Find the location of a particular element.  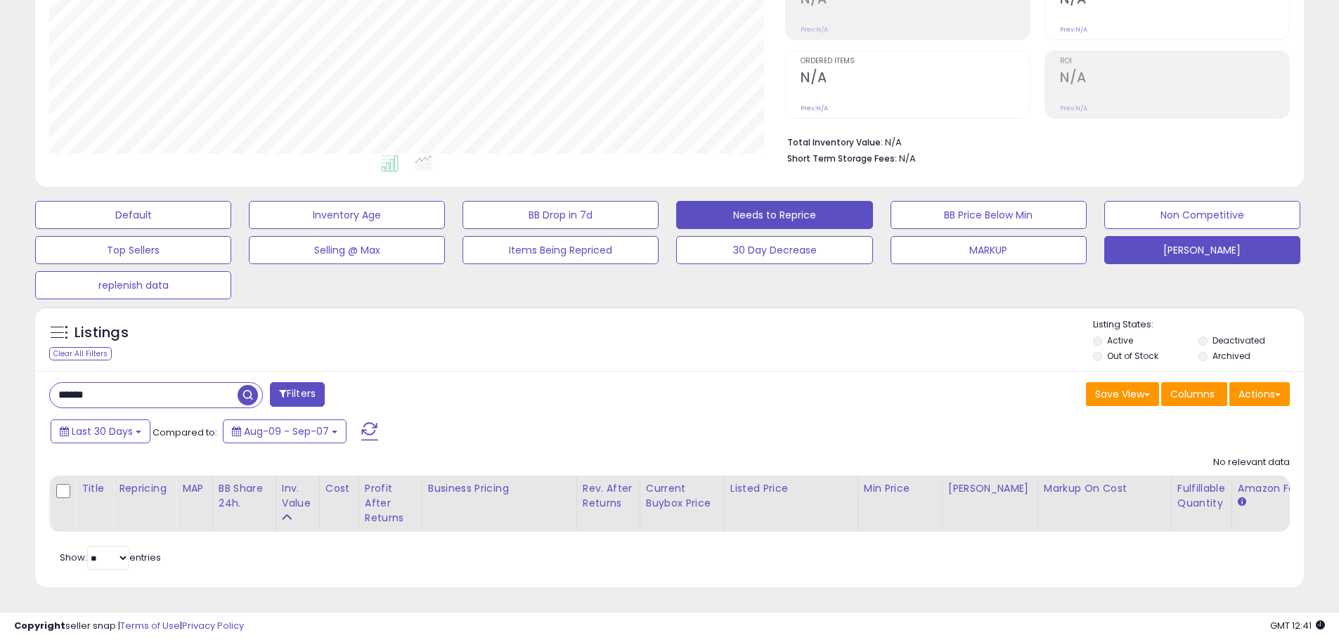

button: Non Competitive is located at coordinates (1202, 215).